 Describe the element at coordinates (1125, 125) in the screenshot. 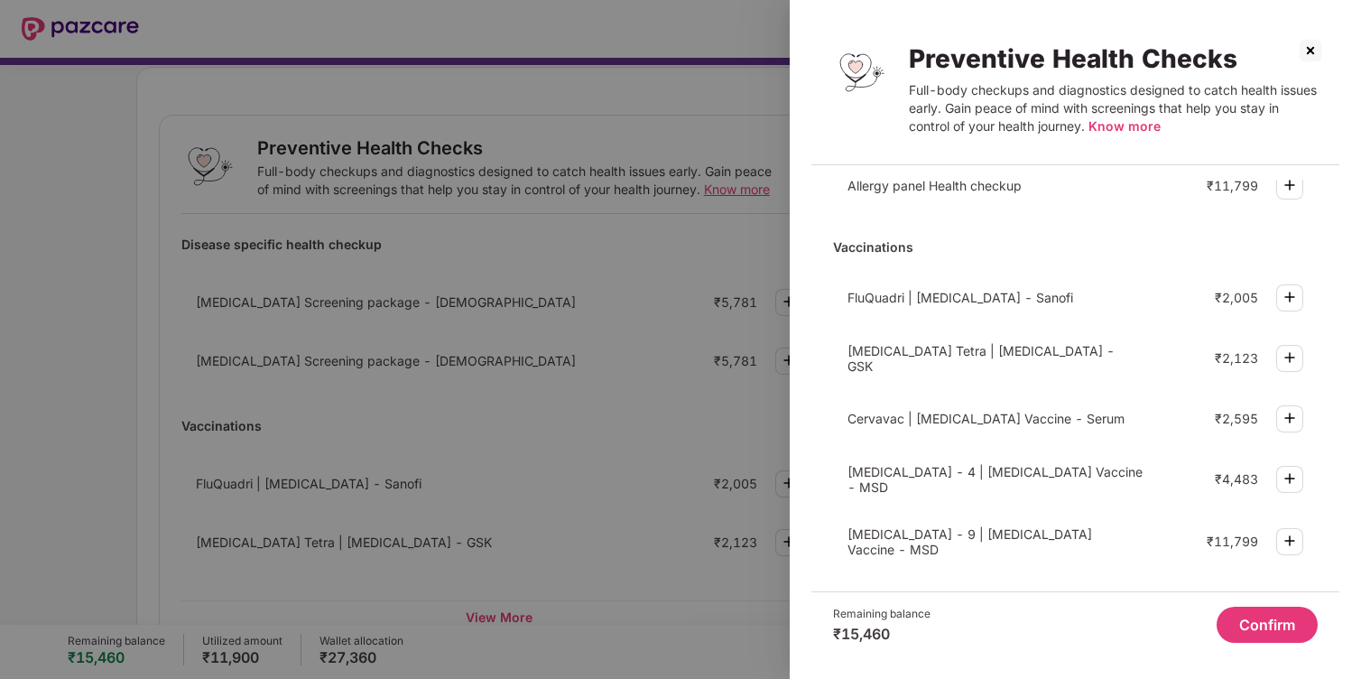

I see `span: Know more` at that location.